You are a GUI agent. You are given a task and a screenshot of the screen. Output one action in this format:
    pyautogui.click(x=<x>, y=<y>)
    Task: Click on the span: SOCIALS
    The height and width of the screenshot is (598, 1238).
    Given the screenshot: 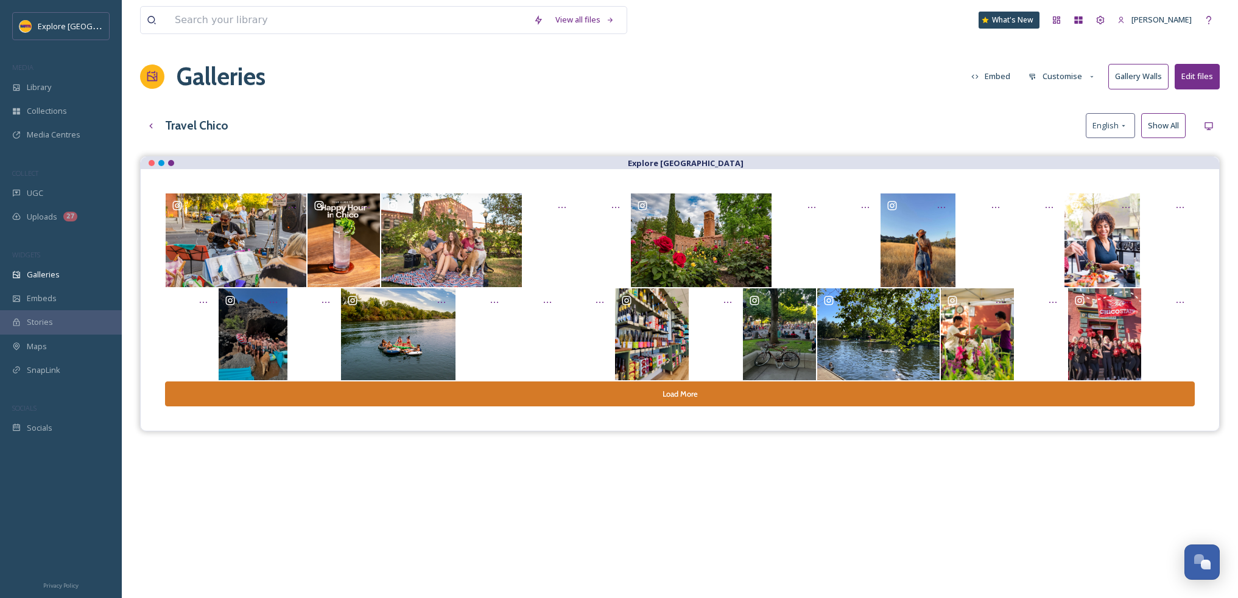 What is the action you would take?
    pyautogui.click(x=24, y=408)
    